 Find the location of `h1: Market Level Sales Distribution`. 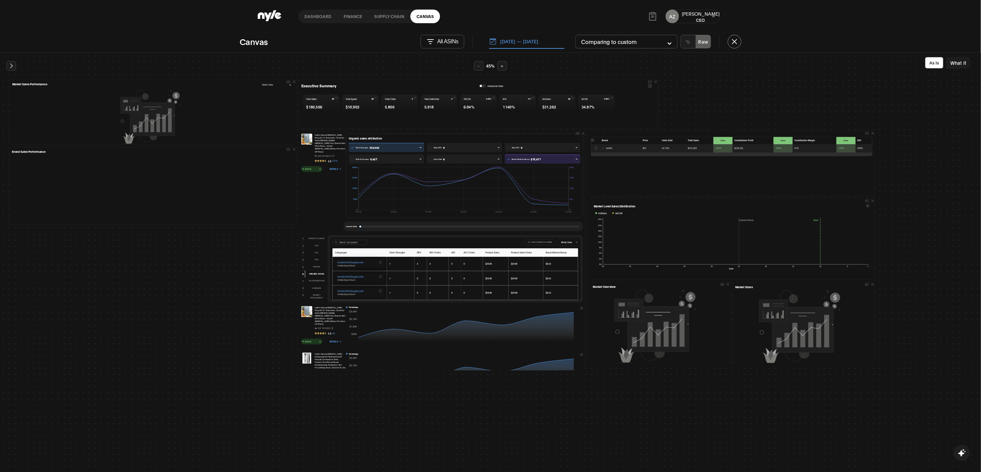

h1: Market Level Sales Distribution is located at coordinates (615, 206).